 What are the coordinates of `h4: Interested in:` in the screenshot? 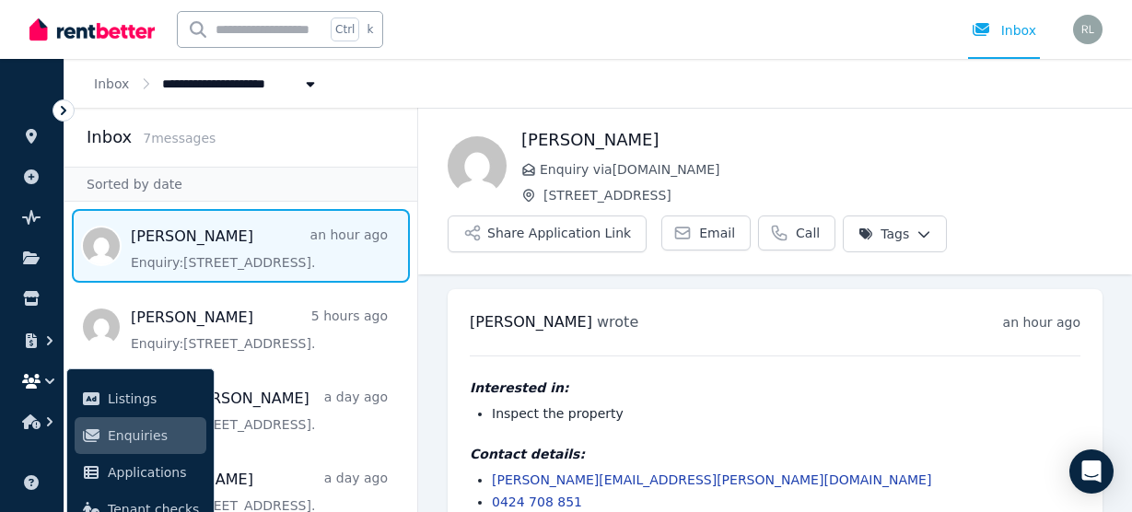 It's located at (775, 388).